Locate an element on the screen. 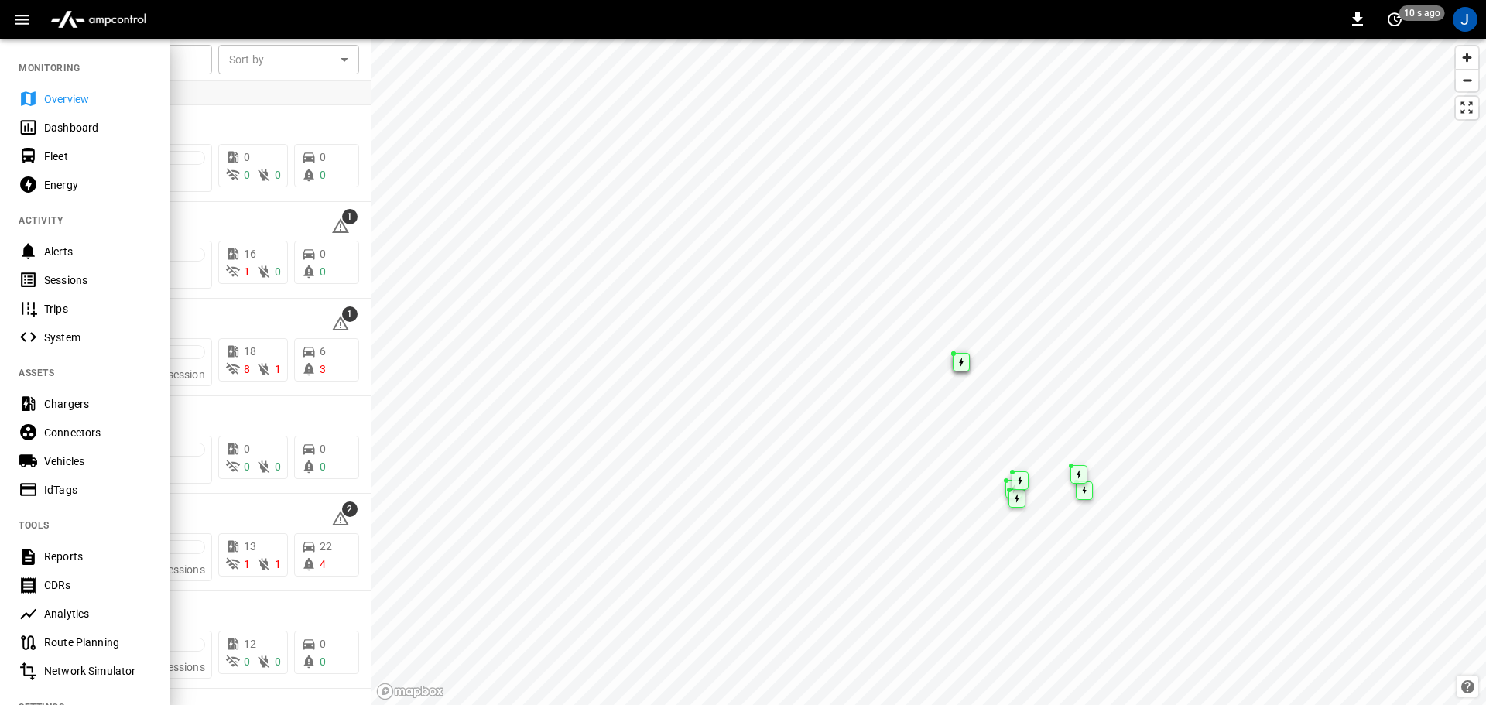  span: 10 s ago is located at coordinates (1421, 13).